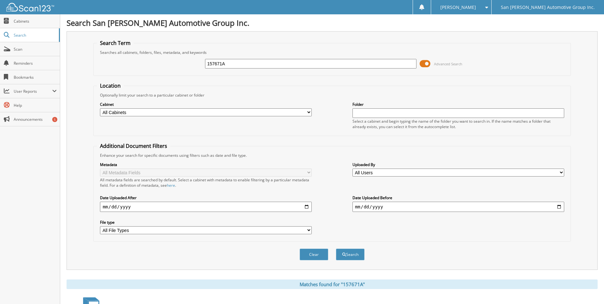  Describe the element at coordinates (30, 7) in the screenshot. I see `img: scan123-logo-white.svg` at that location.